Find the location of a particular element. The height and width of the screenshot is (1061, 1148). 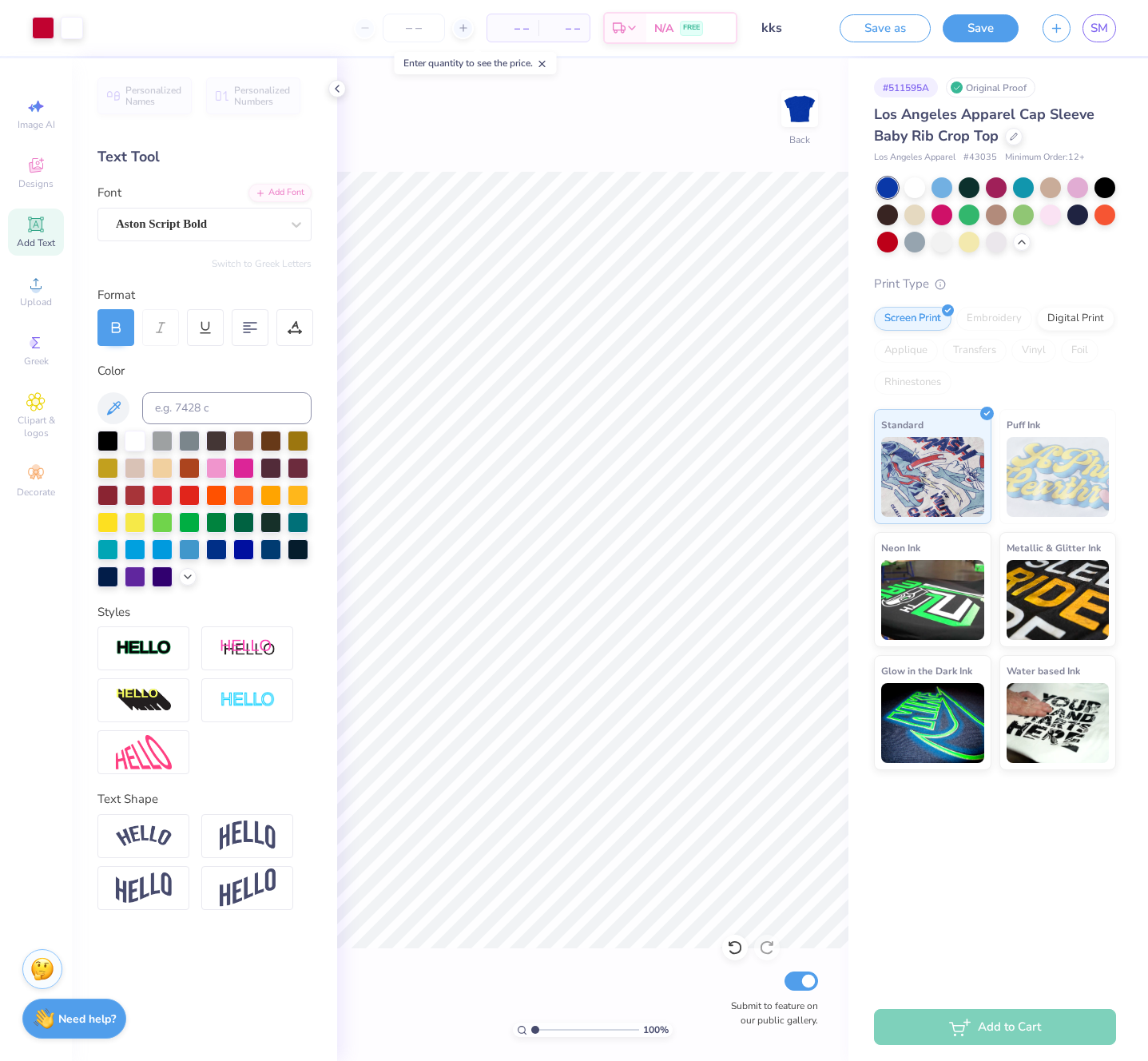

span: Water based Ink is located at coordinates (1044, 670).